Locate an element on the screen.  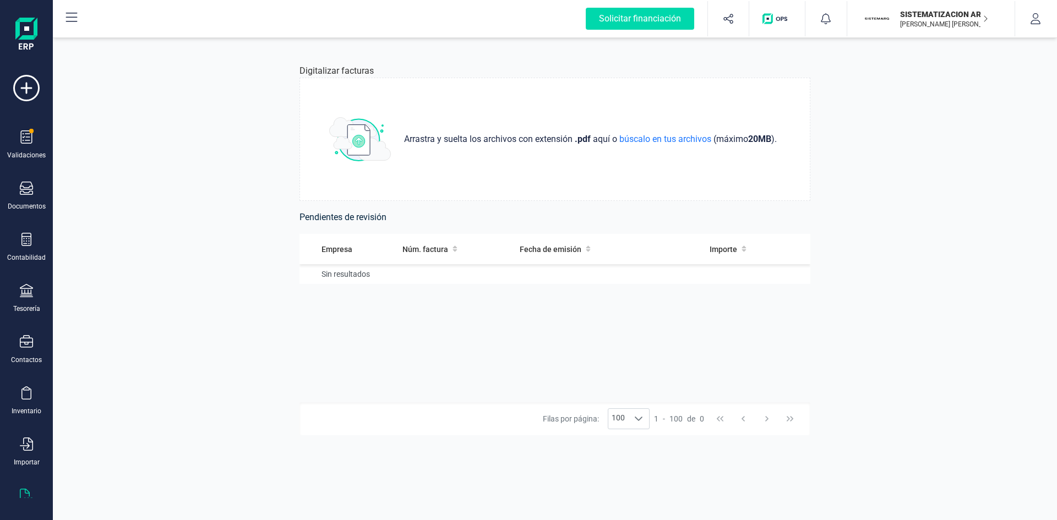
div: Filas por página: is located at coordinates (596, 419).